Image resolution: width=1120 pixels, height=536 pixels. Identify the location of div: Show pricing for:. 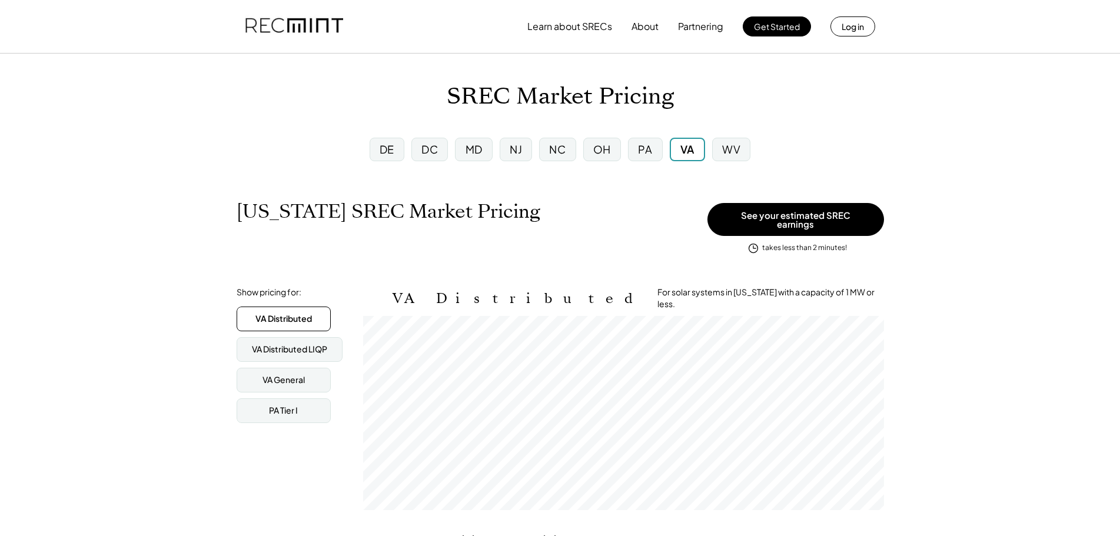
(269, 292).